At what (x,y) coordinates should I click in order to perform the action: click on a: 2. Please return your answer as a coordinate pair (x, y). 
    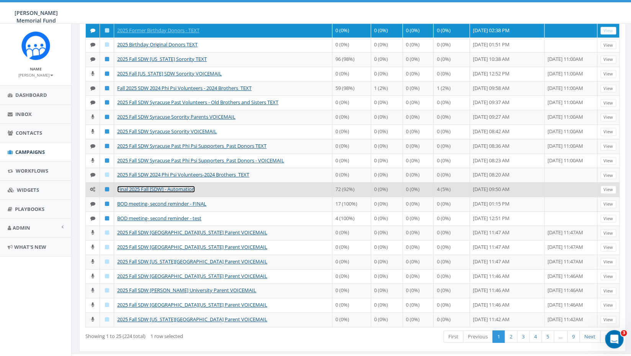
    Looking at the image, I should click on (511, 336).